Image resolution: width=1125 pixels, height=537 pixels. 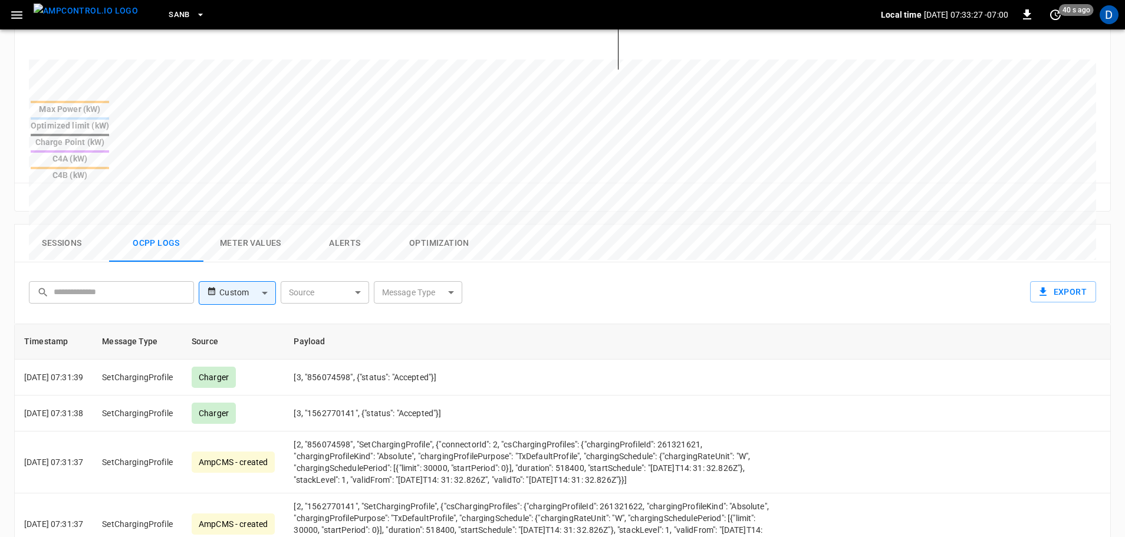 What do you see at coordinates (137, 342) in the screenshot?
I see `th: Message Type` at bounding box center [137, 342].